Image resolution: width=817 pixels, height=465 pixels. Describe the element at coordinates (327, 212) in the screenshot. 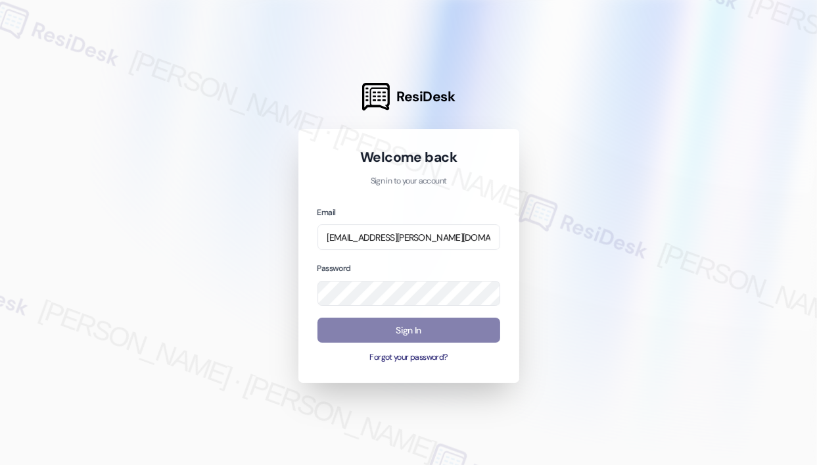

I see `label: Email` at that location.